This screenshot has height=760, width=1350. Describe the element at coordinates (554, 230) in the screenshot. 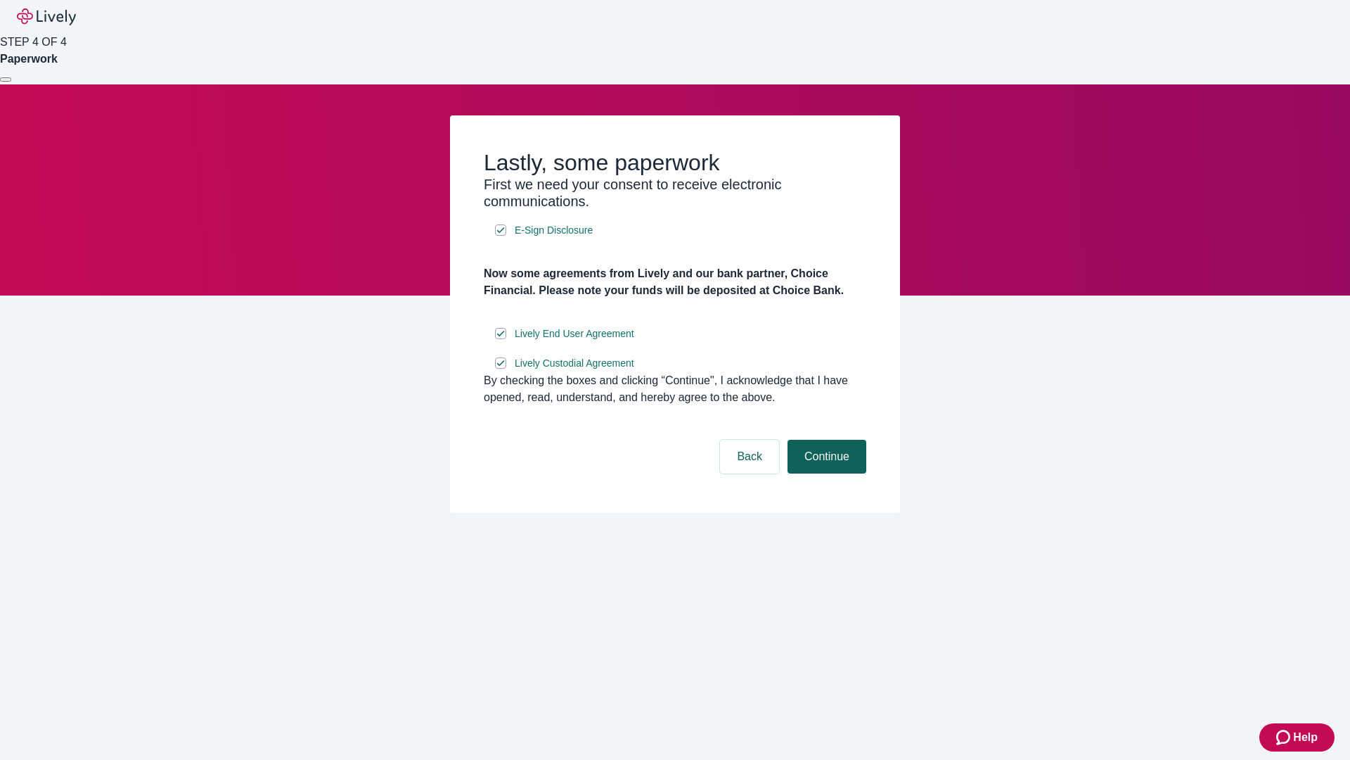

I see `span: E-Sign Disclosure` at that location.